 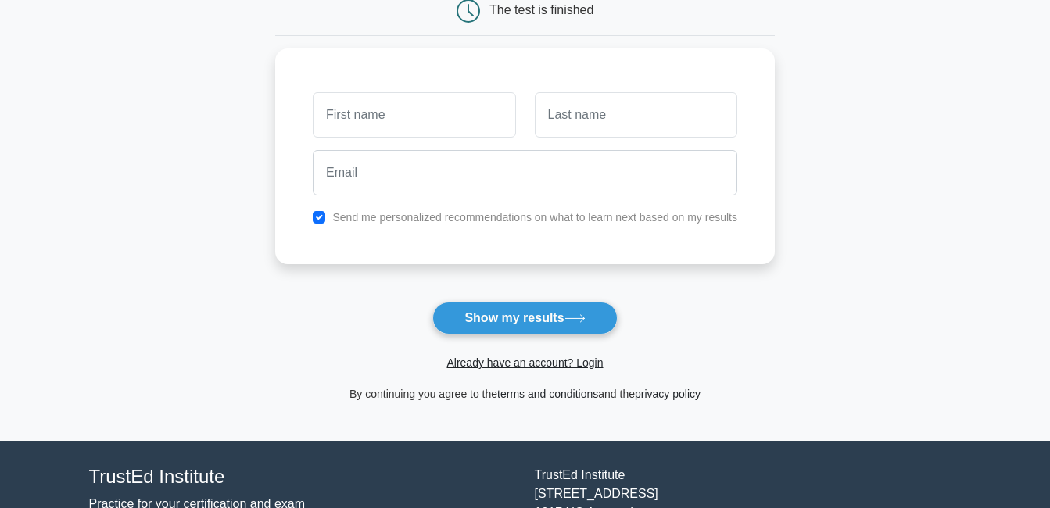 I want to click on input: Last name, so click(x=636, y=115).